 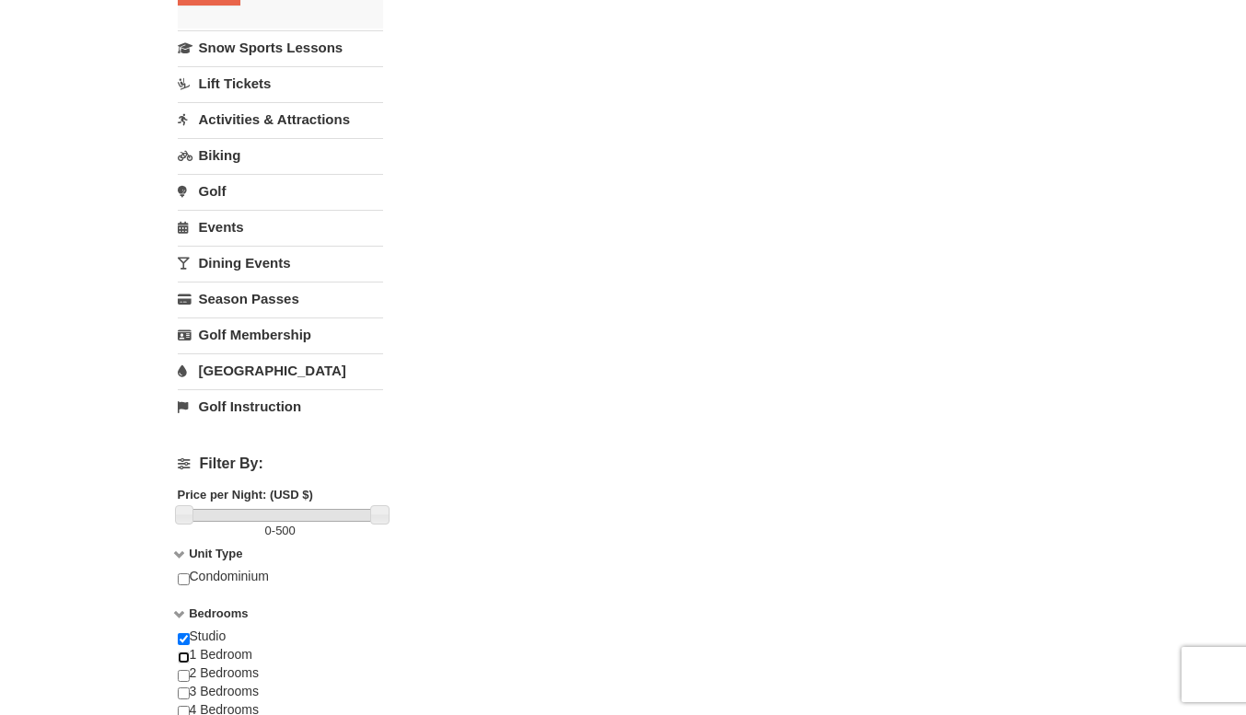 What do you see at coordinates (245, 494) in the screenshot?
I see `strong: Price per Night: (USD $)` at bounding box center [245, 494].